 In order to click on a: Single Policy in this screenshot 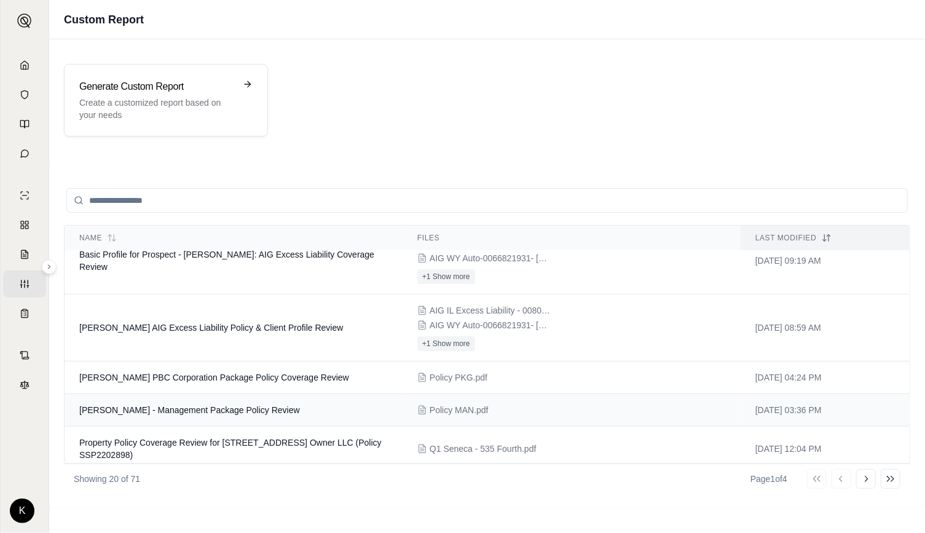, I will do `click(25, 195)`.